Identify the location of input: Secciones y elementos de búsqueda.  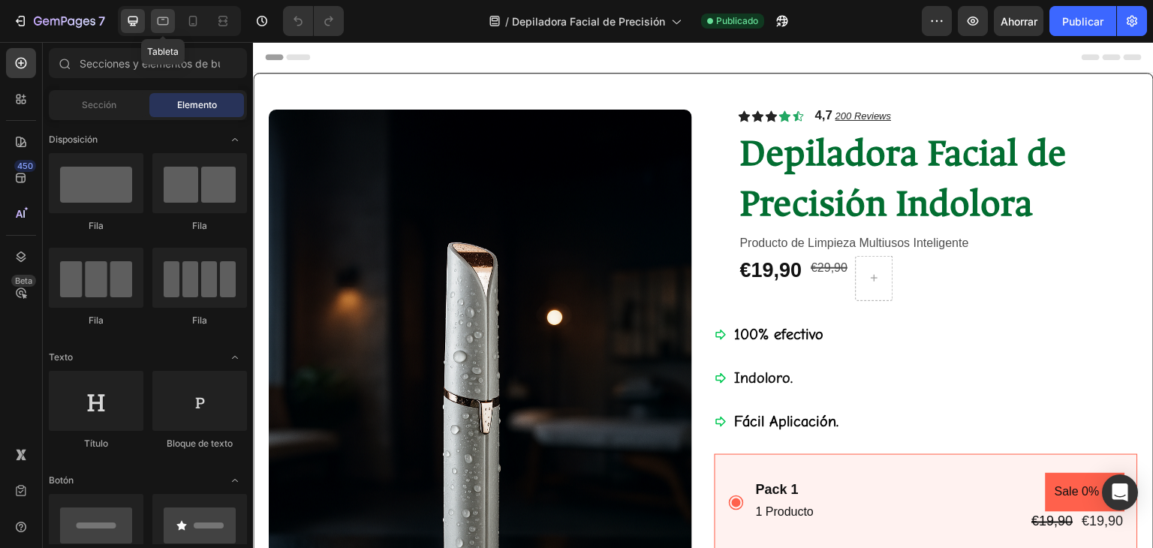
(148, 63).